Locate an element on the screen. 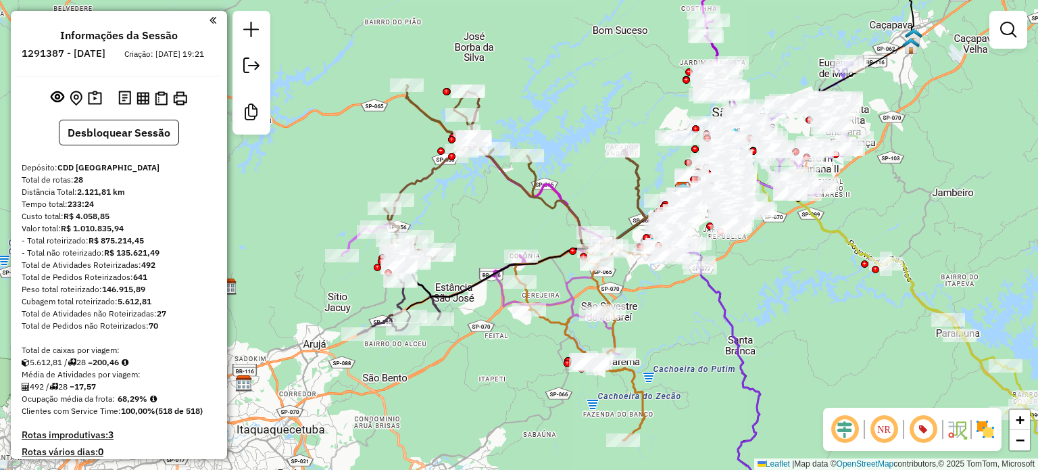 This screenshot has height=470, width=1038. div: Atividade não roteirizada - CLARINDA DIAS MENECU is located at coordinates (678, 220).